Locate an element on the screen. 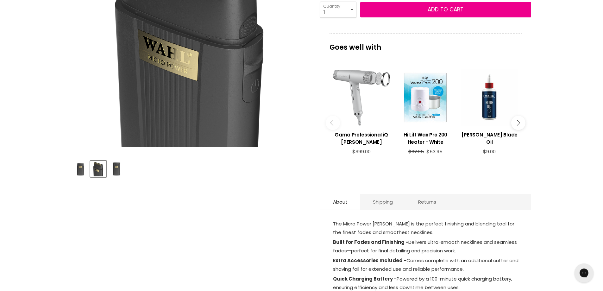 The image size is (603, 291). h3: Hi Lift Wax Pro 200 Heater - White is located at coordinates (425, 138).